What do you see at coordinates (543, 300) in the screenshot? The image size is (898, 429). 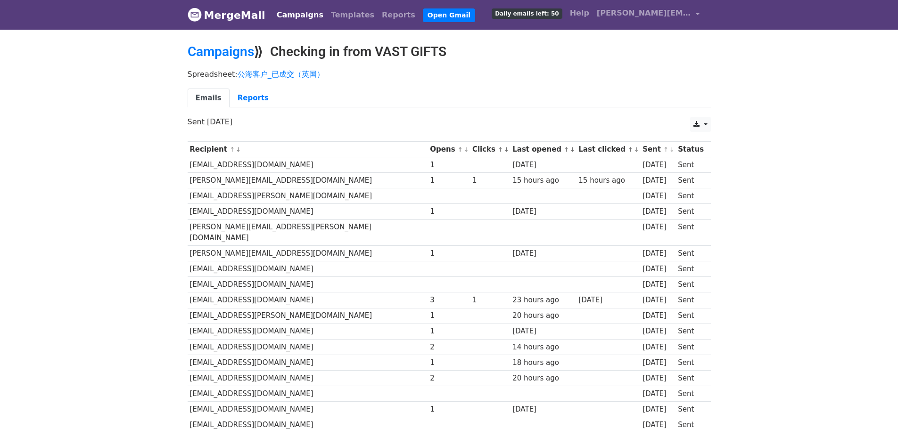 I see `div: 23 hours ago` at bounding box center [543, 300].